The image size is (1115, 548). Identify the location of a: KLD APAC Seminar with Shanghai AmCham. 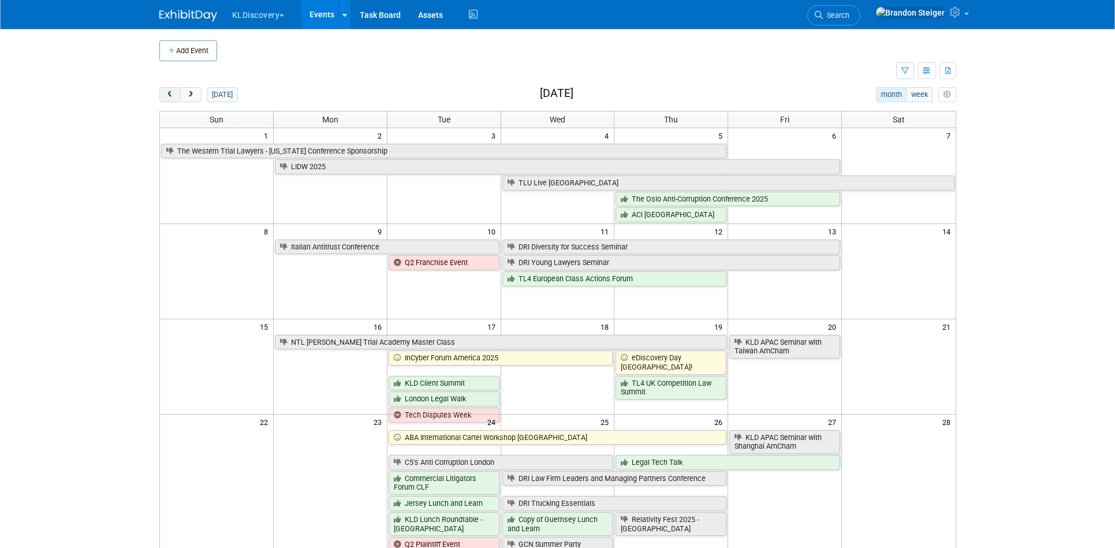
(785, 442).